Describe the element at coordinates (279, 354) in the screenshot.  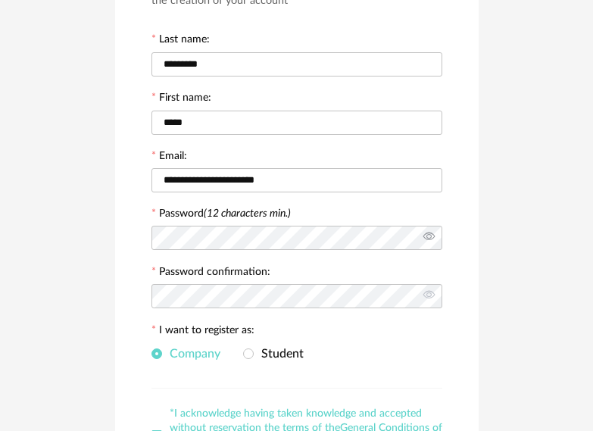
I see `span: Student` at that location.